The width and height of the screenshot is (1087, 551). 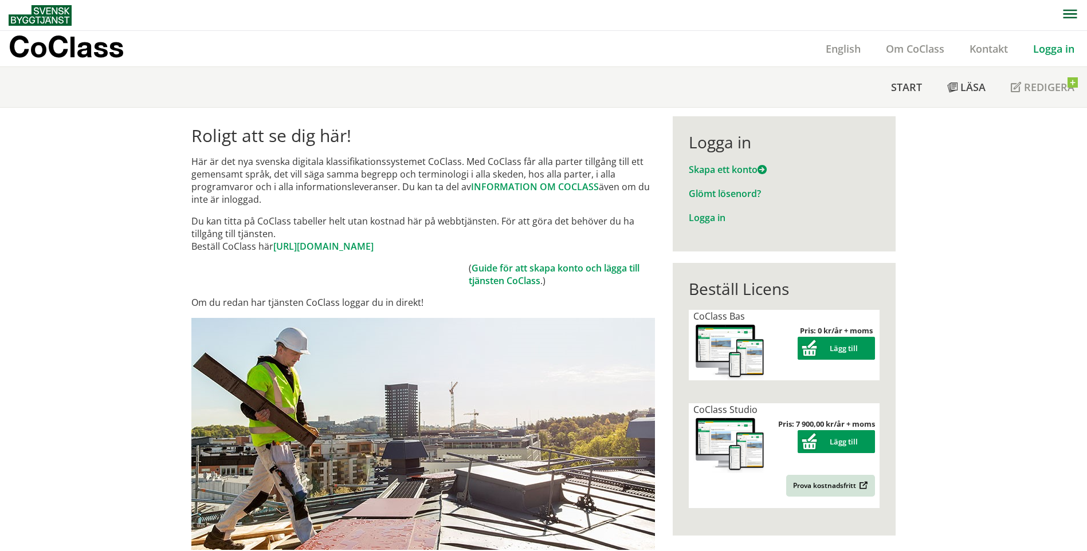 What do you see at coordinates (79, 49) in the screenshot?
I see `a: CoClass` at bounding box center [79, 49].